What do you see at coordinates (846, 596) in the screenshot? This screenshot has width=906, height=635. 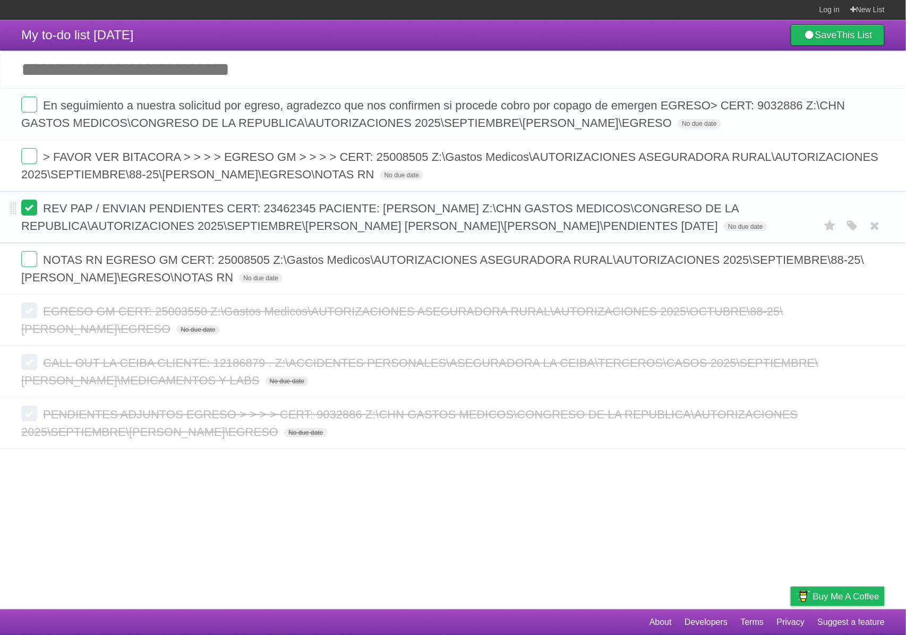 I see `span: Buy me a coffee` at bounding box center [846, 596].